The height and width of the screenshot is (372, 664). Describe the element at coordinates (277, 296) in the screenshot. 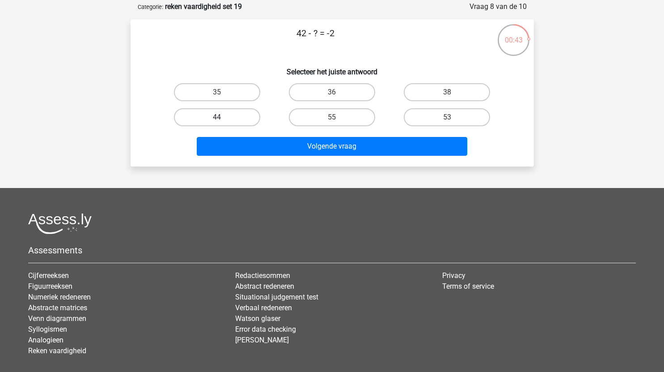

I see `a: Situational judgement test` at that location.